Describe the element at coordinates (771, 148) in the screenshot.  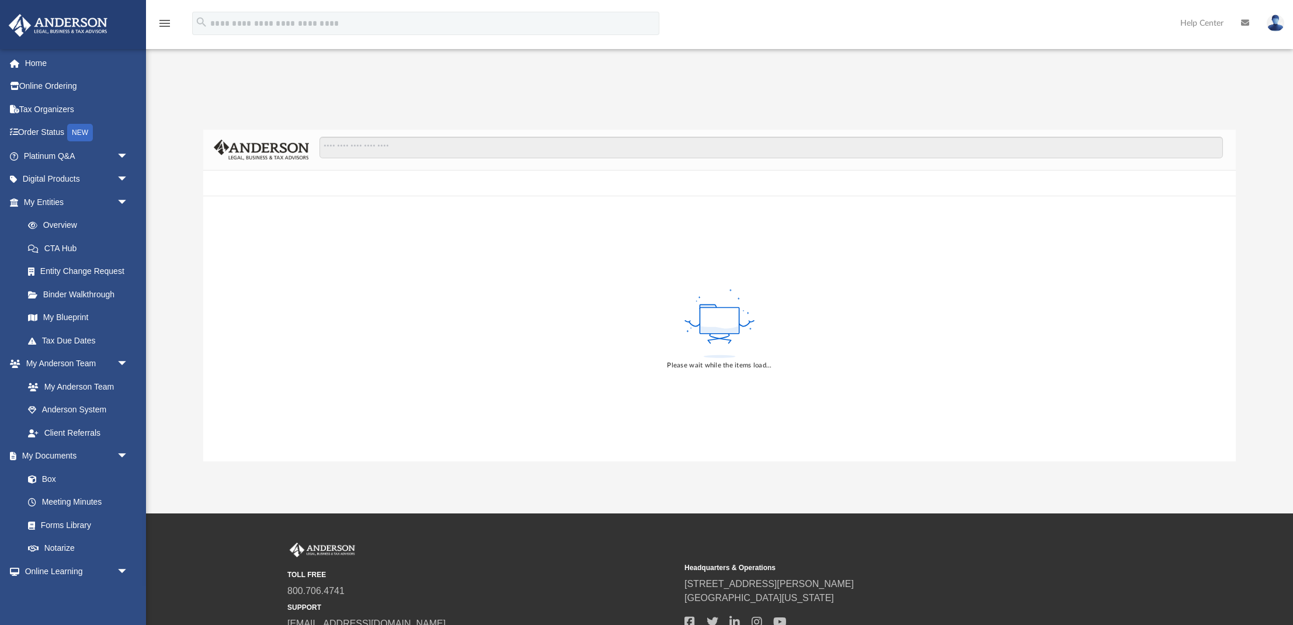
I see `input: Search files and folders` at that location.